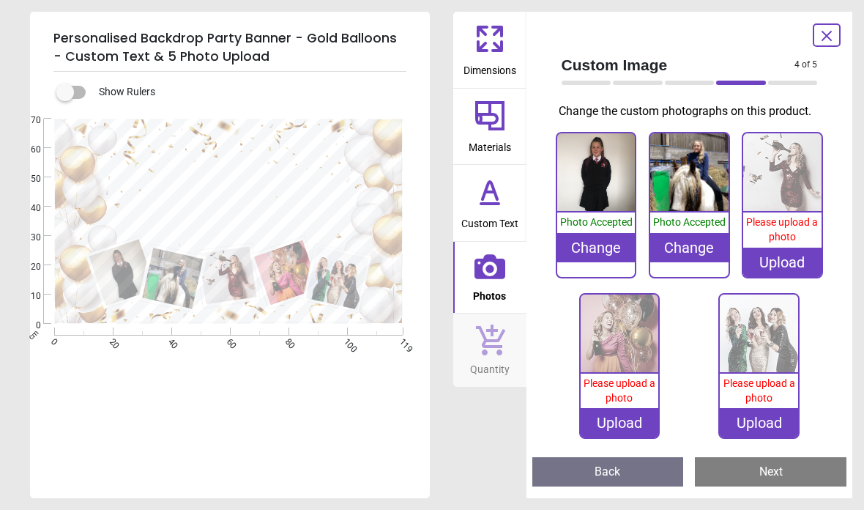 The image size is (864, 510). Describe the element at coordinates (490, 203) in the screenshot. I see `button: Custom Text` at that location.